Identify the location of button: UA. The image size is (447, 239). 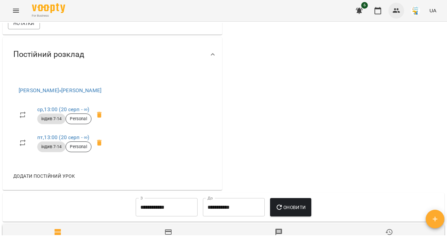
(433, 10).